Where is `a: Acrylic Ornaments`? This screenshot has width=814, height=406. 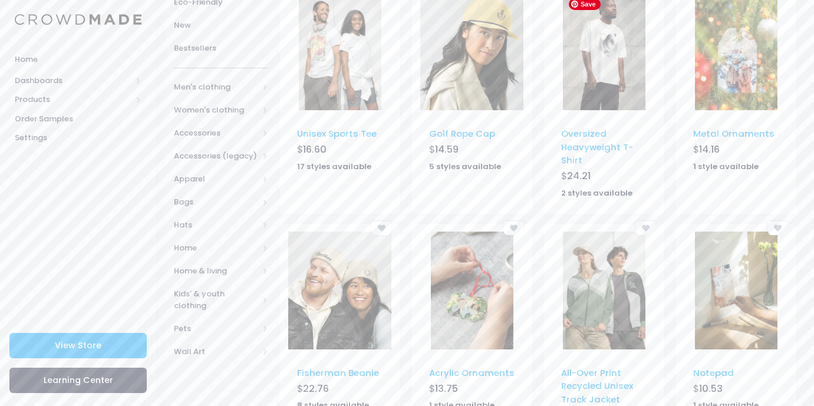 a: Acrylic Ornaments is located at coordinates (472, 373).